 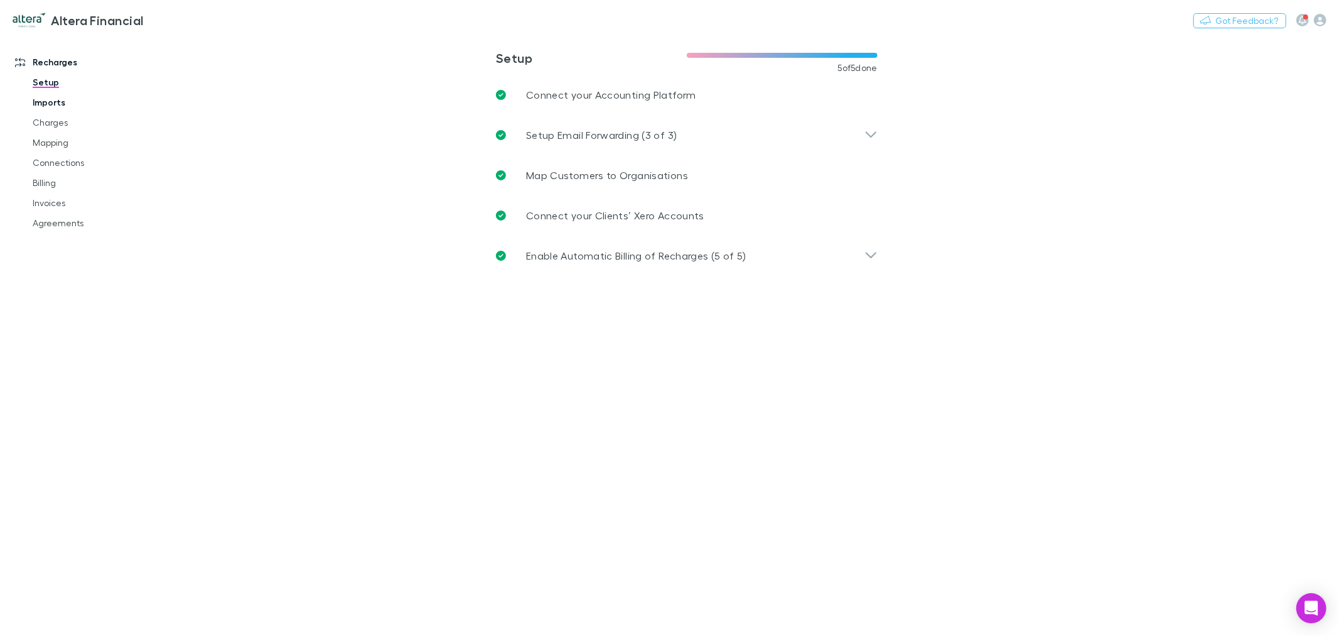 What do you see at coordinates (687, 175) in the screenshot?
I see `a: Map Customers to Organisations` at bounding box center [687, 175].